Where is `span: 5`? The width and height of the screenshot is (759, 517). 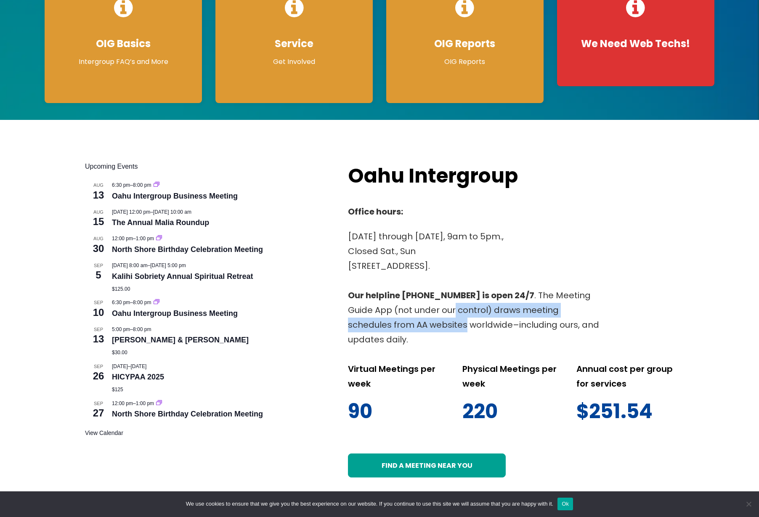
span: 5 is located at coordinates (98, 275).